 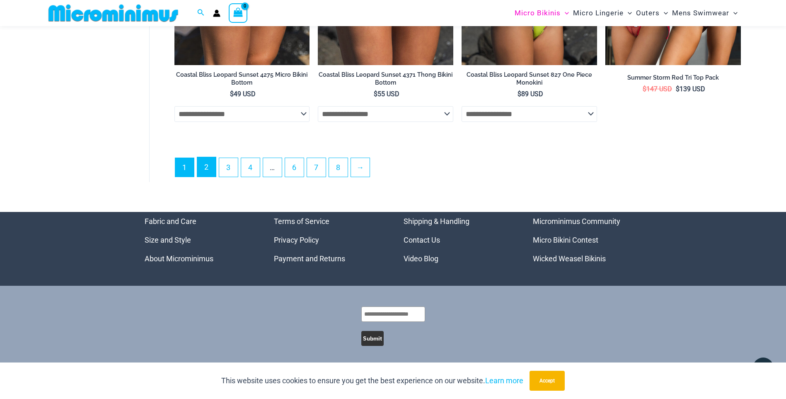 I want to click on a: Privacy Policy, so click(x=296, y=240).